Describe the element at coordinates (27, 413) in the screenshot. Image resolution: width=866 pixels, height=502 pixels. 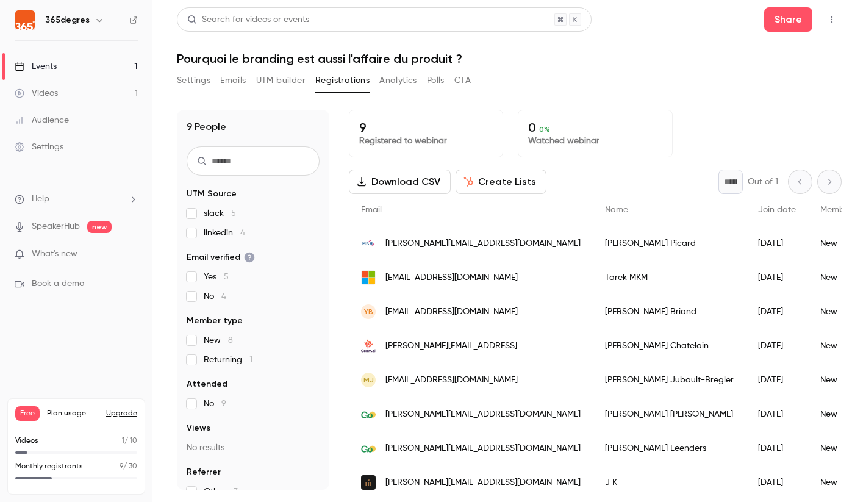
I see `span: Free` at that location.